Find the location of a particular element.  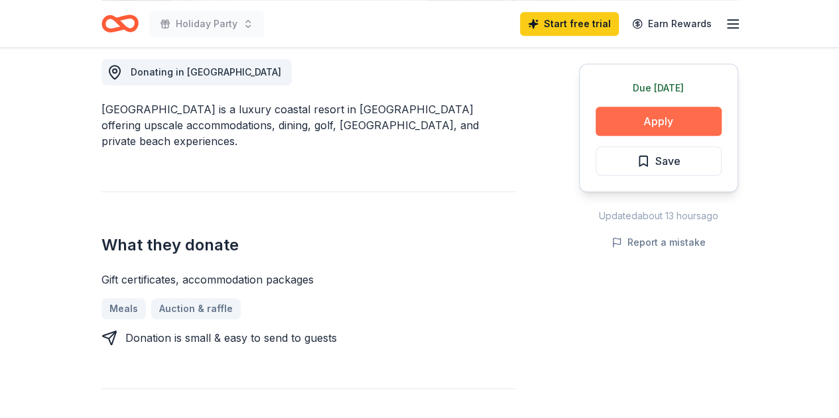

button: Apply is located at coordinates (658, 121).